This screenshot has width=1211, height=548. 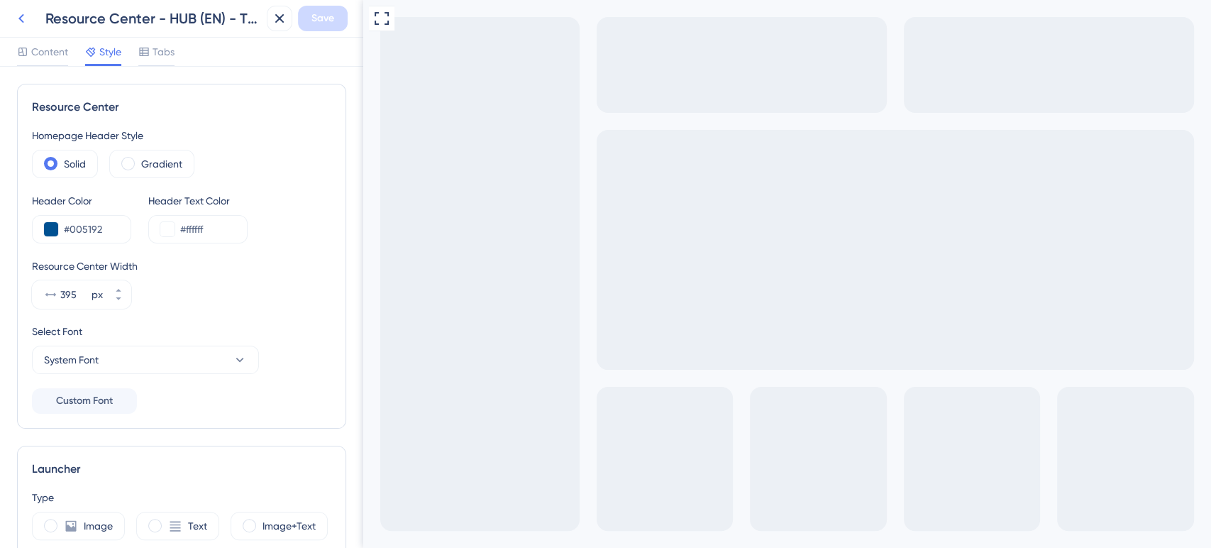 I want to click on label: Gradient, so click(x=162, y=164).